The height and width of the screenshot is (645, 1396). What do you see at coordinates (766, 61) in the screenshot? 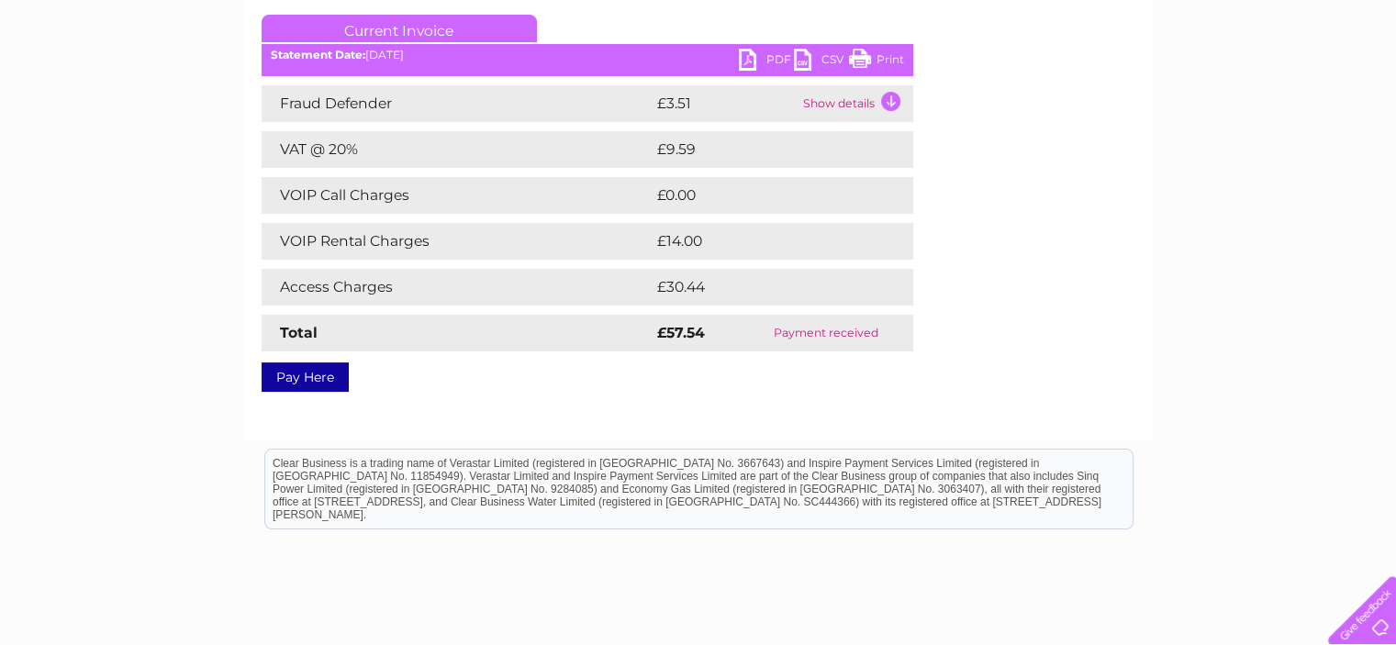
I see `a: PDF` at bounding box center [766, 61].